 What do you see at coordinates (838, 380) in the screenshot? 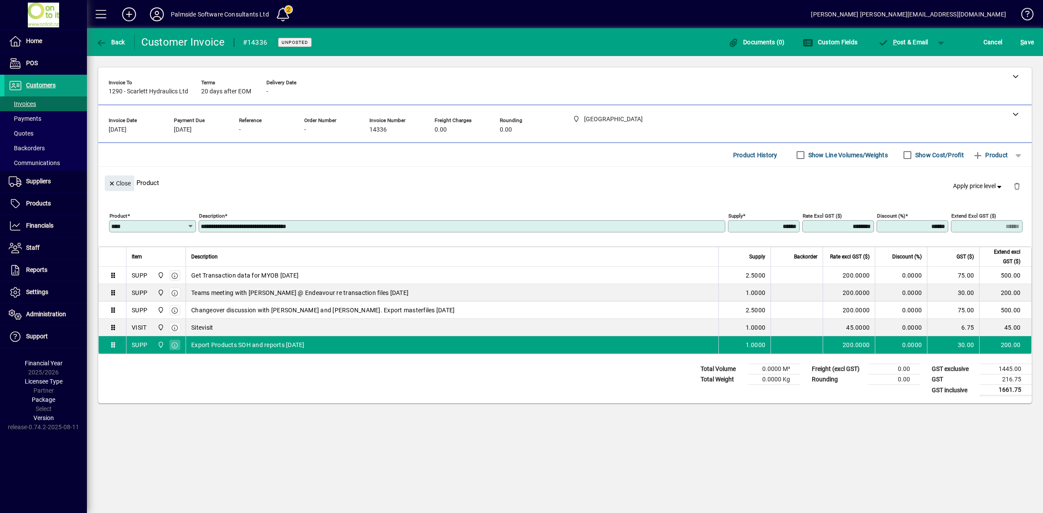
I see `td: Rounding` at bounding box center [838, 380].